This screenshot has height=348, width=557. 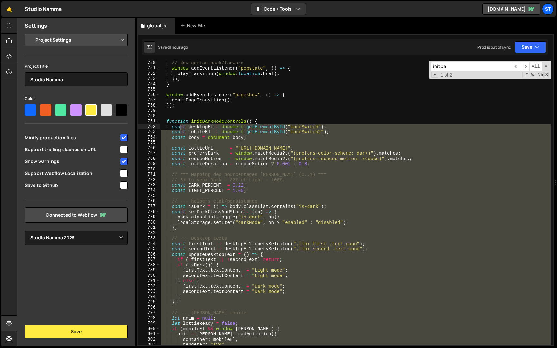 What do you see at coordinates (149, 334) in the screenshot?
I see `div: 801` at bounding box center [149, 334].